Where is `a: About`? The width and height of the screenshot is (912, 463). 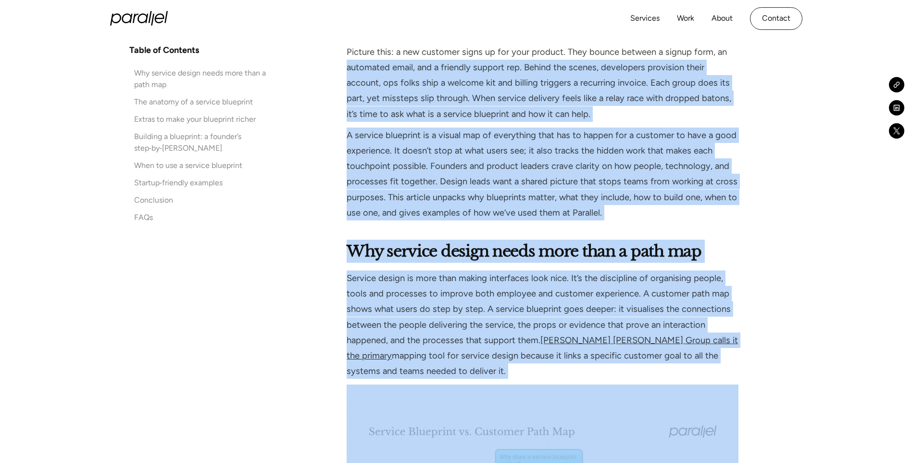 a: About is located at coordinates (722, 18).